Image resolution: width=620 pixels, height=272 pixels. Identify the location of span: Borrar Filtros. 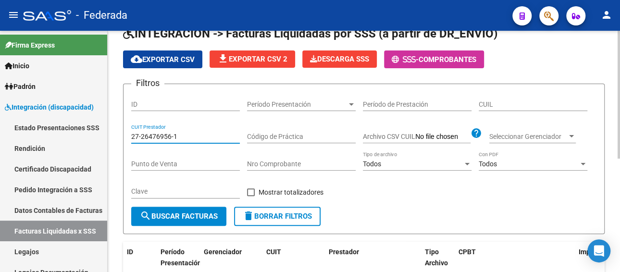
(277, 216).